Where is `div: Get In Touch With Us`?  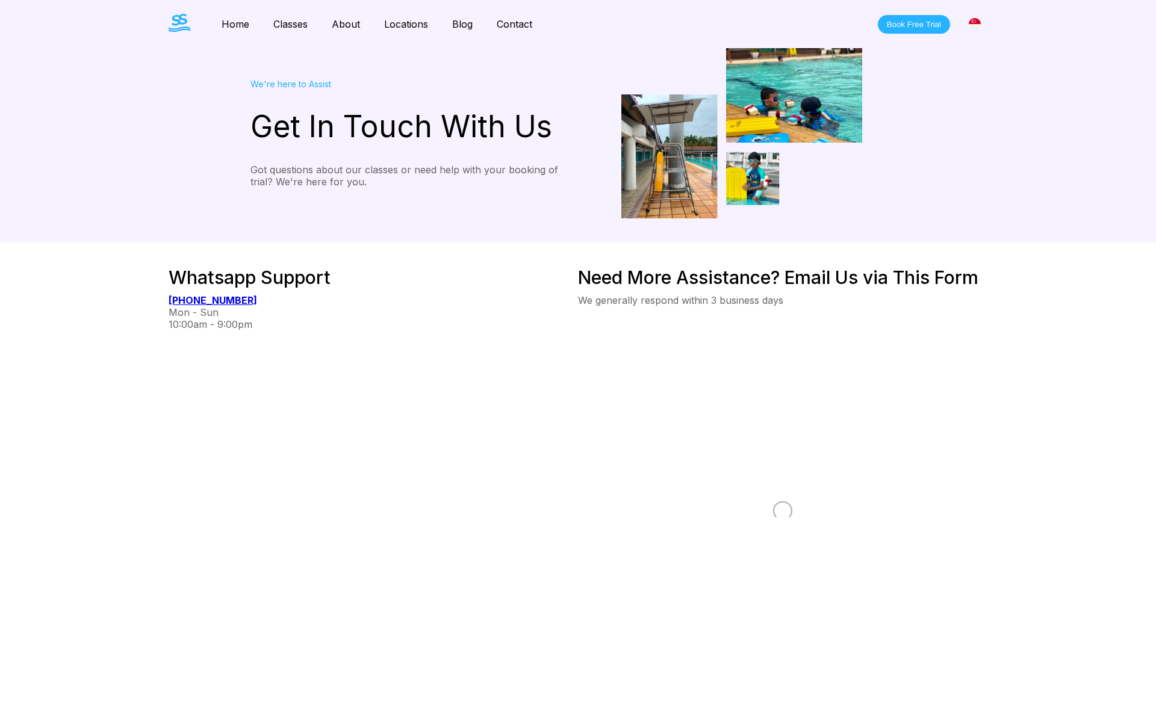 div: Get In Touch With Us is located at coordinates (414, 126).